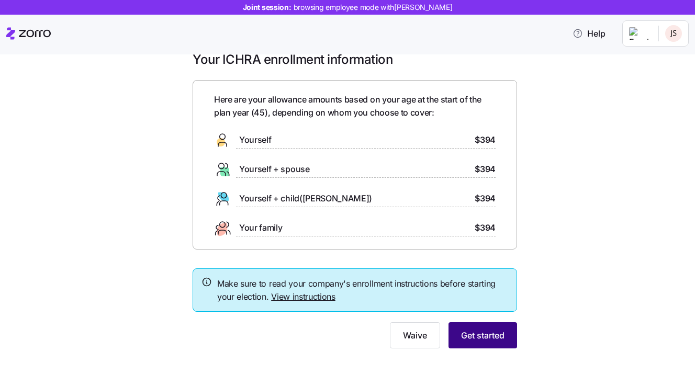 This screenshot has width=695, height=385. What do you see at coordinates (415, 335) in the screenshot?
I see `button: Waive` at bounding box center [415, 335].